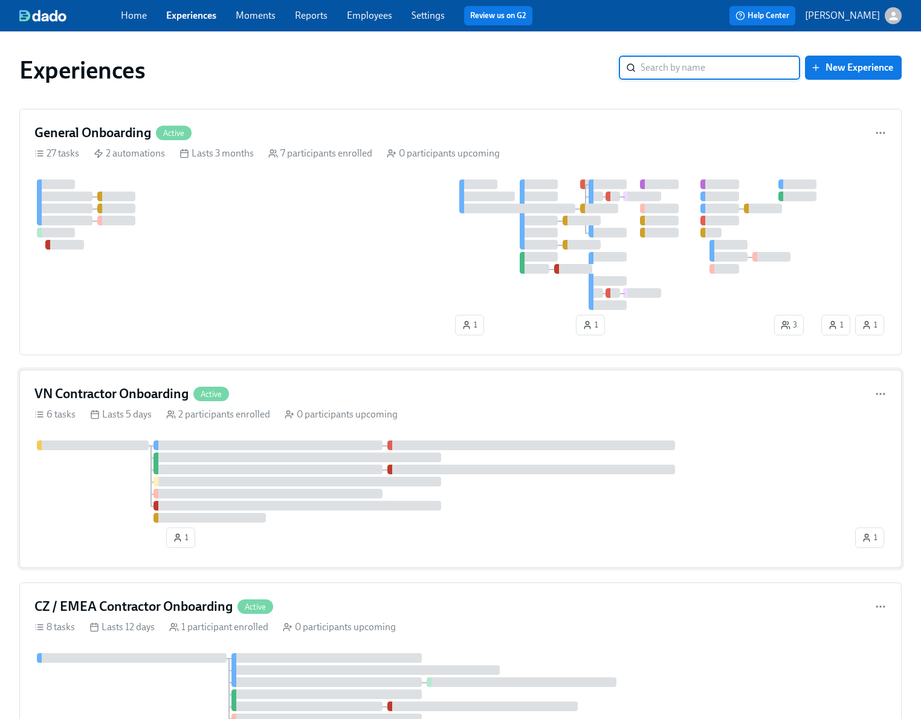 Image resolution: width=921 pixels, height=719 pixels. Describe the element at coordinates (460, 469) in the screenshot. I see `a: VN Contractor OnboardingActive6 tasks Lasts 5 days 2 participants enrolled 0 participants upcomin...` at that location.